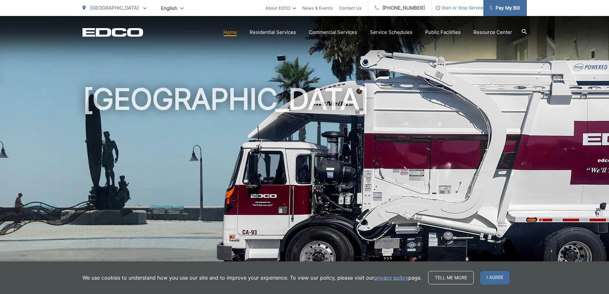 This screenshot has height=294, width=609. Describe the element at coordinates (113, 32) in the screenshot. I see `a: EDCD logo. Return to the homepage.` at that location.